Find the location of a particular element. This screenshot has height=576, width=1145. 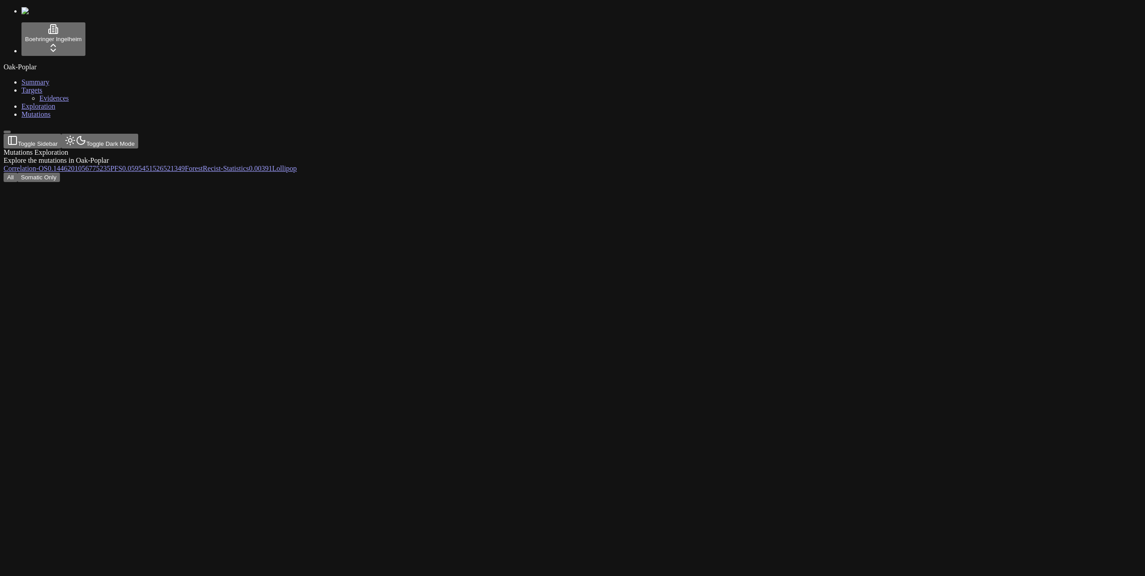

span: Lollipop is located at coordinates (284, 168).